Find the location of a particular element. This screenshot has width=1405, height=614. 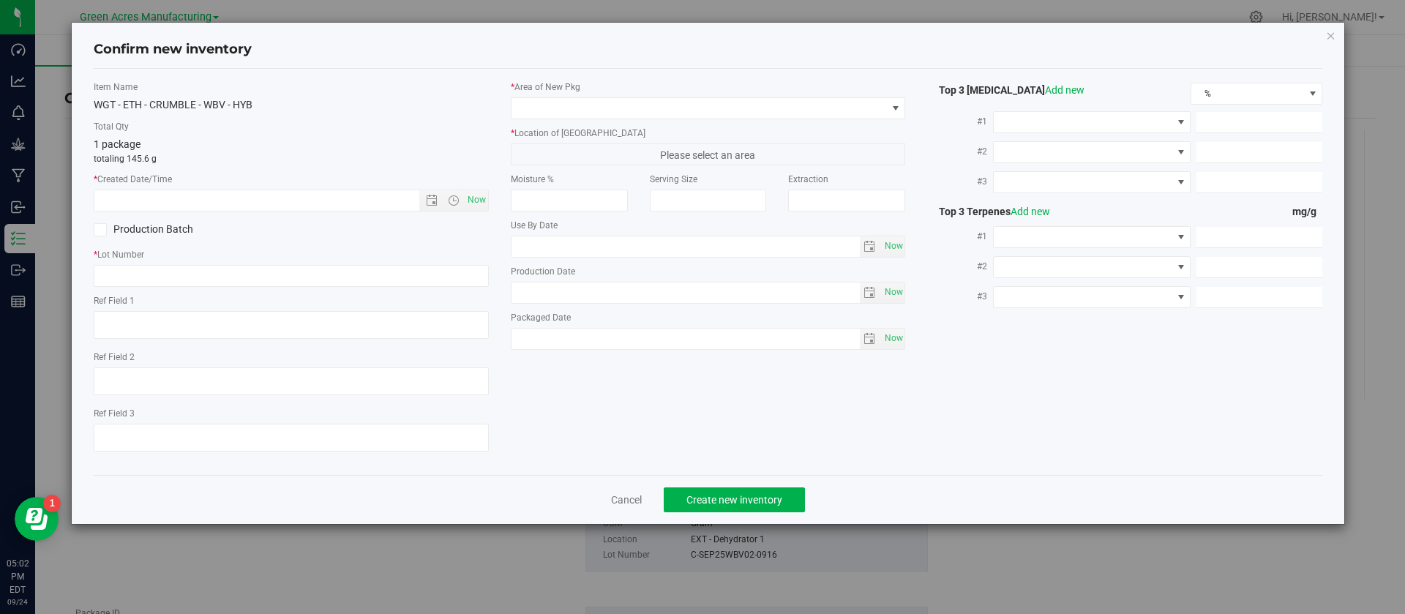

span: mg/g is located at coordinates (1307, 211).